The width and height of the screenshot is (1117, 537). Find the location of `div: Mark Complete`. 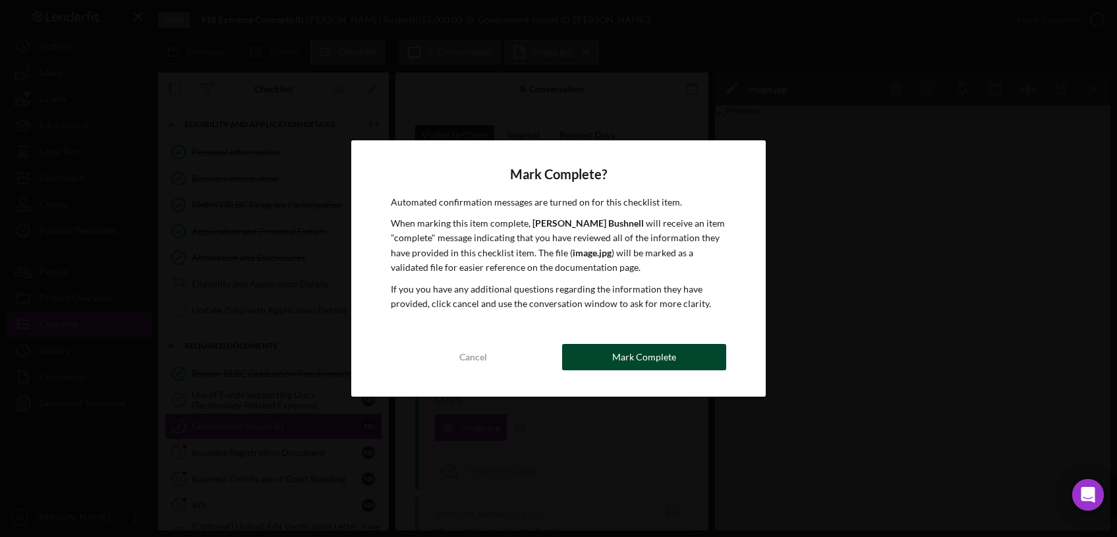

div: Mark Complete is located at coordinates (644, 357).